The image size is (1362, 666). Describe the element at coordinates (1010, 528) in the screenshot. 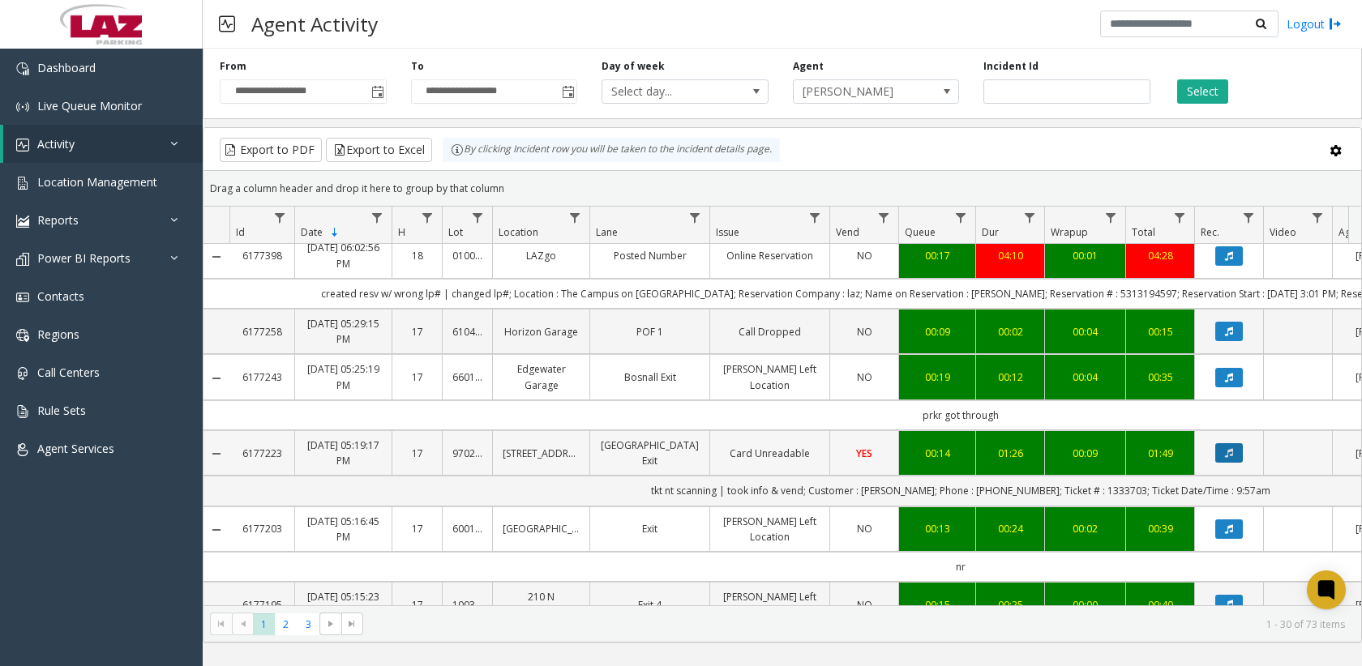

I see `a: 00:24` at that location.